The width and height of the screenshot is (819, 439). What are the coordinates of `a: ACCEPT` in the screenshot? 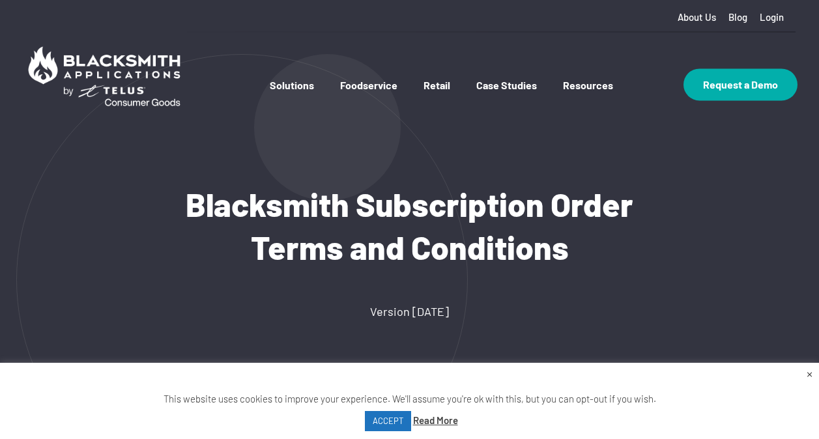 It's located at (388, 421).